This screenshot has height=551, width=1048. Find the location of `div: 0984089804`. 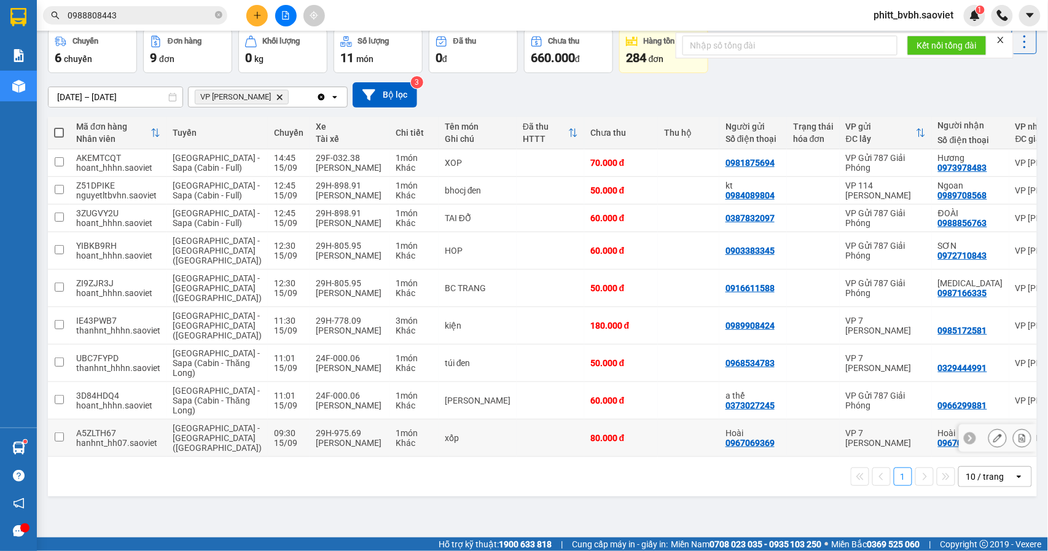

div: 0984089804 is located at coordinates (750, 195).